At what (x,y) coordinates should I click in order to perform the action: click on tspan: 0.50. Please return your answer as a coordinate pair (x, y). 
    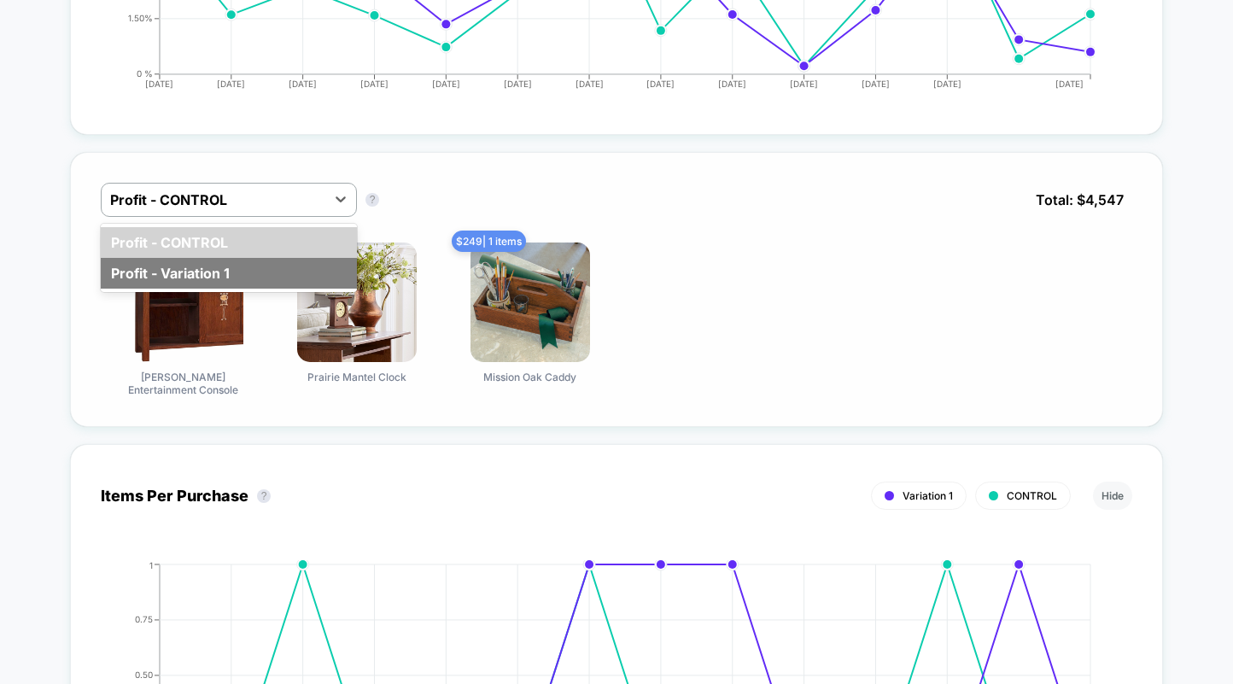
    Looking at the image, I should click on (143, 675).